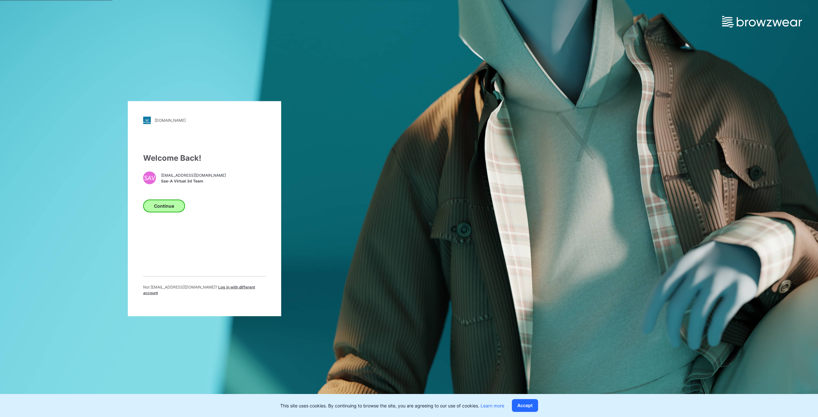 This screenshot has width=818, height=417. What do you see at coordinates (164, 206) in the screenshot?
I see `button: Continue` at bounding box center [164, 206].